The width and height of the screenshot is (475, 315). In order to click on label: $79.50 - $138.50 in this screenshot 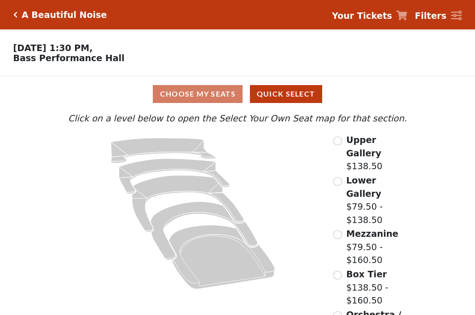, I will do `click(378, 200)`.